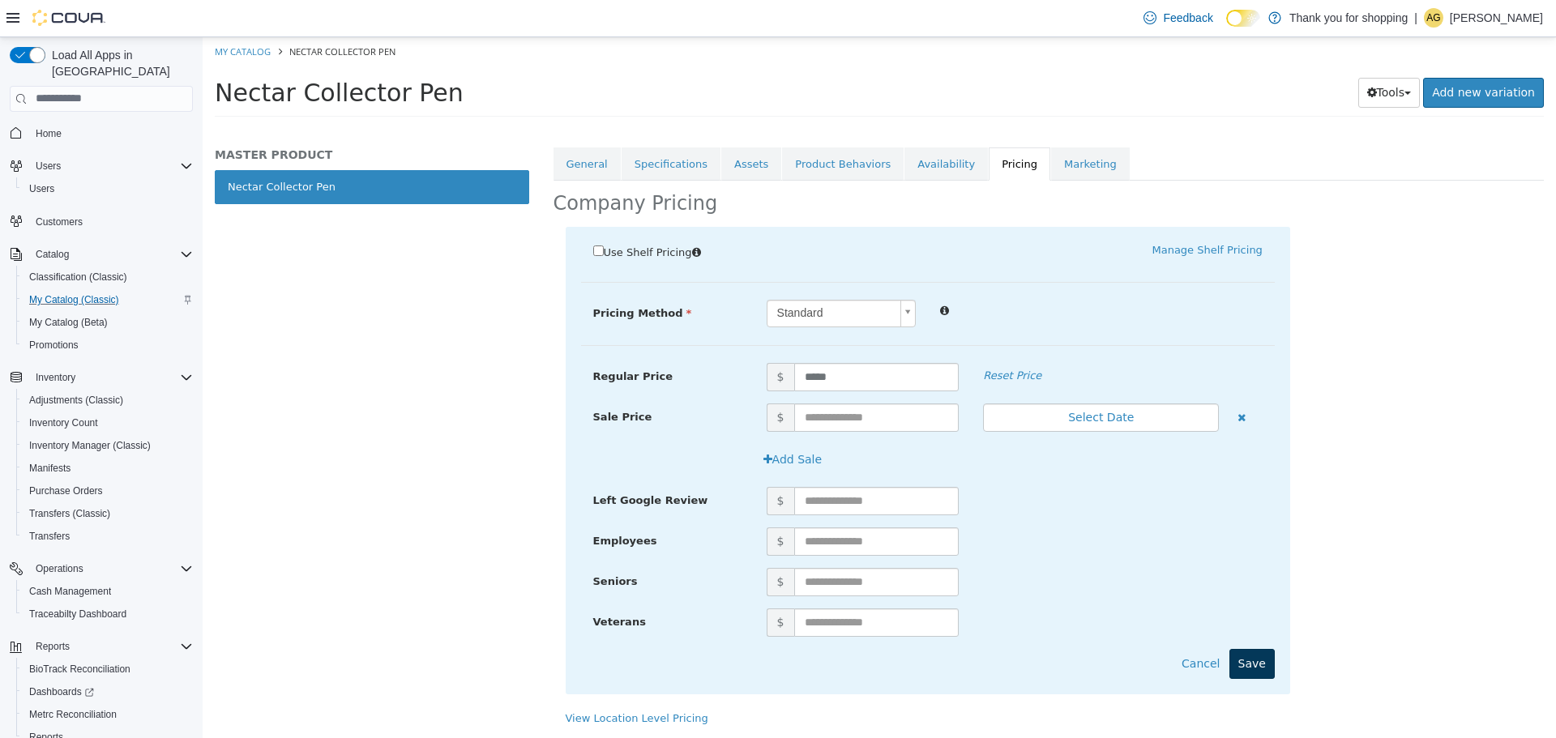 Image resolution: width=1556 pixels, height=738 pixels. I want to click on span: BioTrack Reconciliation, so click(108, 670).